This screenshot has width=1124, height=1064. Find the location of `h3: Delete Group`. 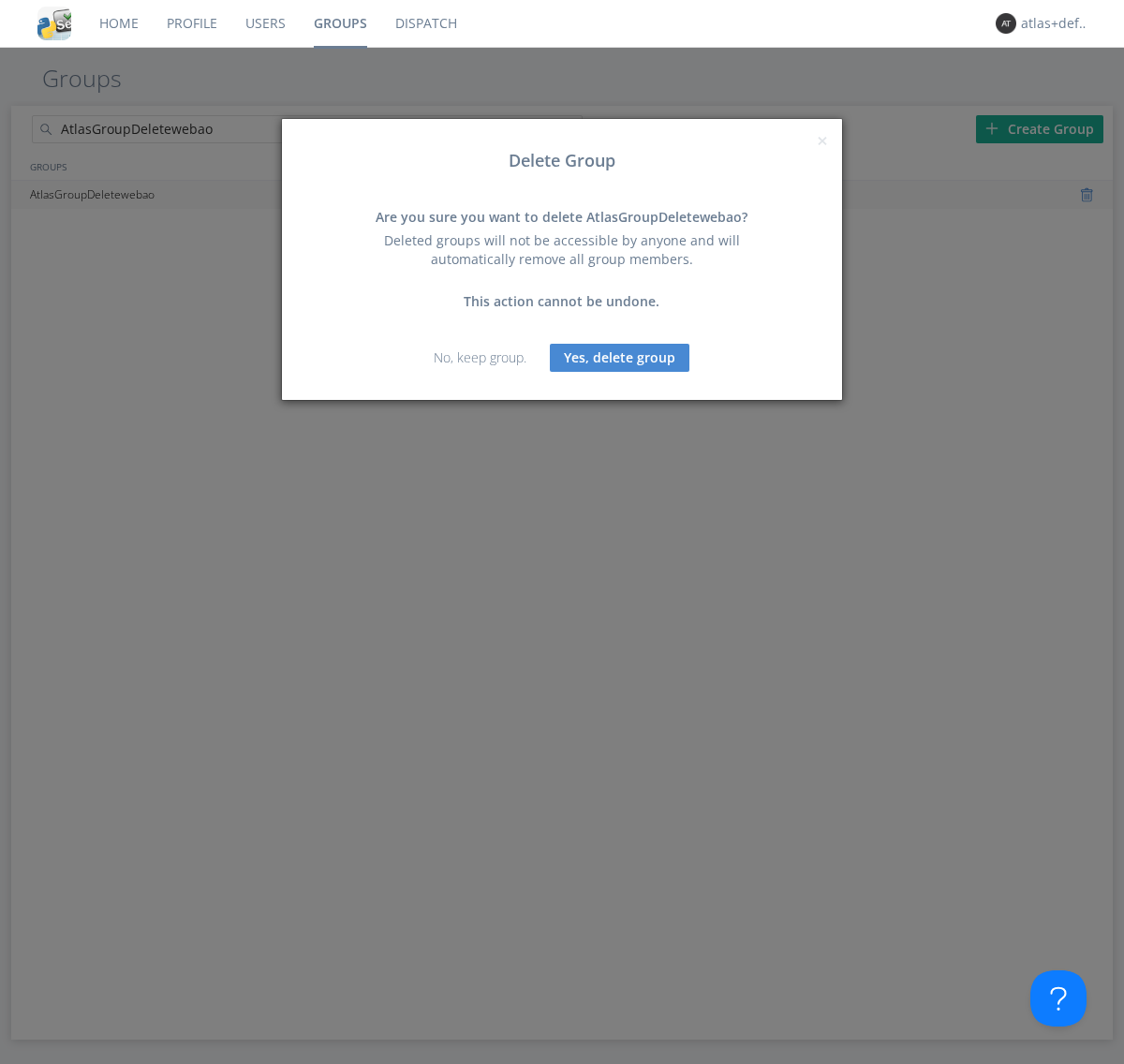

h3: Delete Group is located at coordinates (562, 161).